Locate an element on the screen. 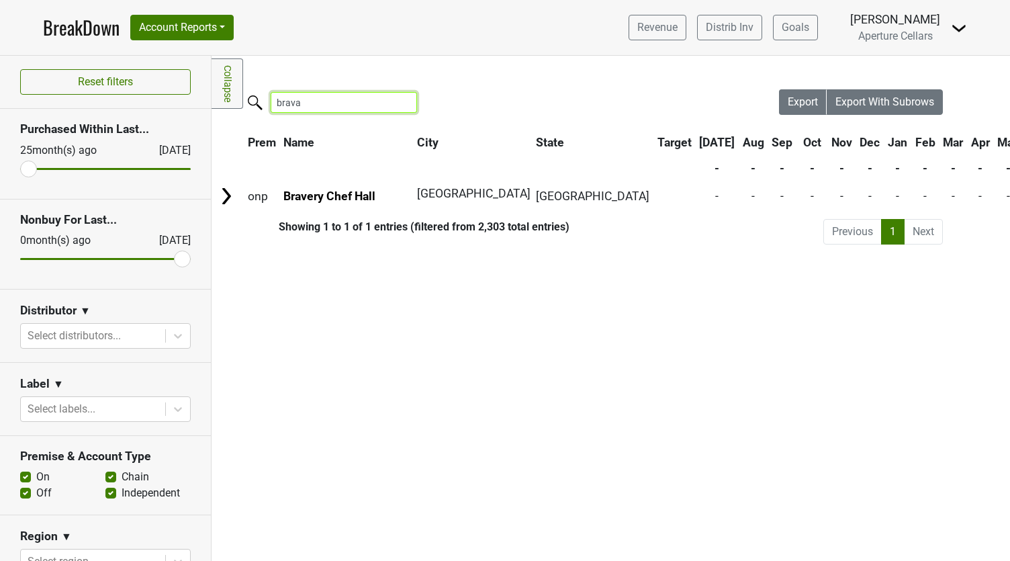 The height and width of the screenshot is (561, 1010). img: Arrow right is located at coordinates (226, 196).